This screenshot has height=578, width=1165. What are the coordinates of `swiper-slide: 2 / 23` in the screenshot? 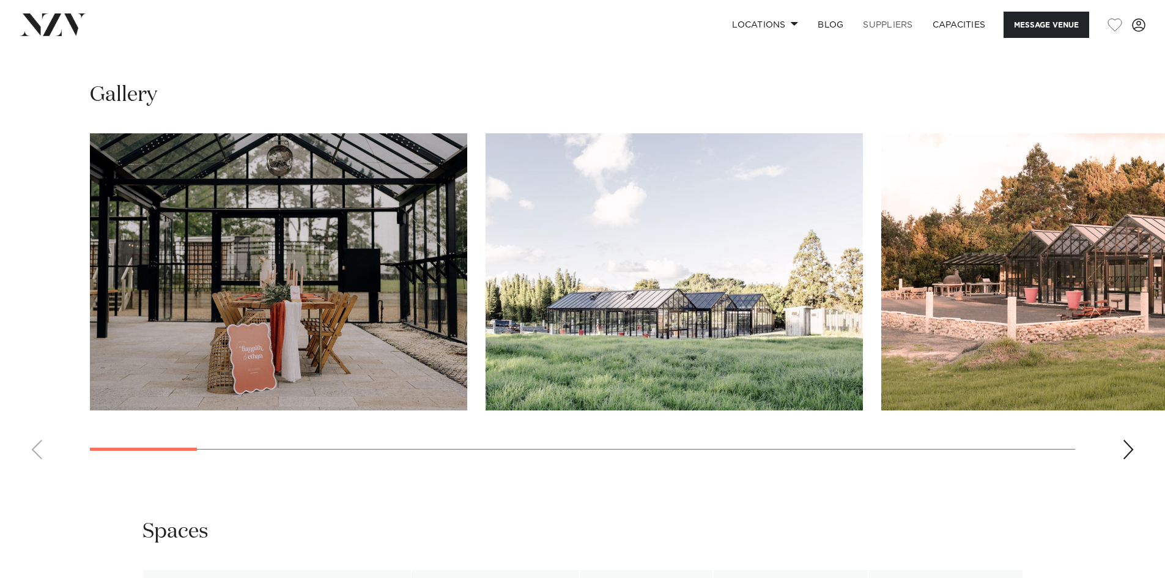 It's located at (674, 271).